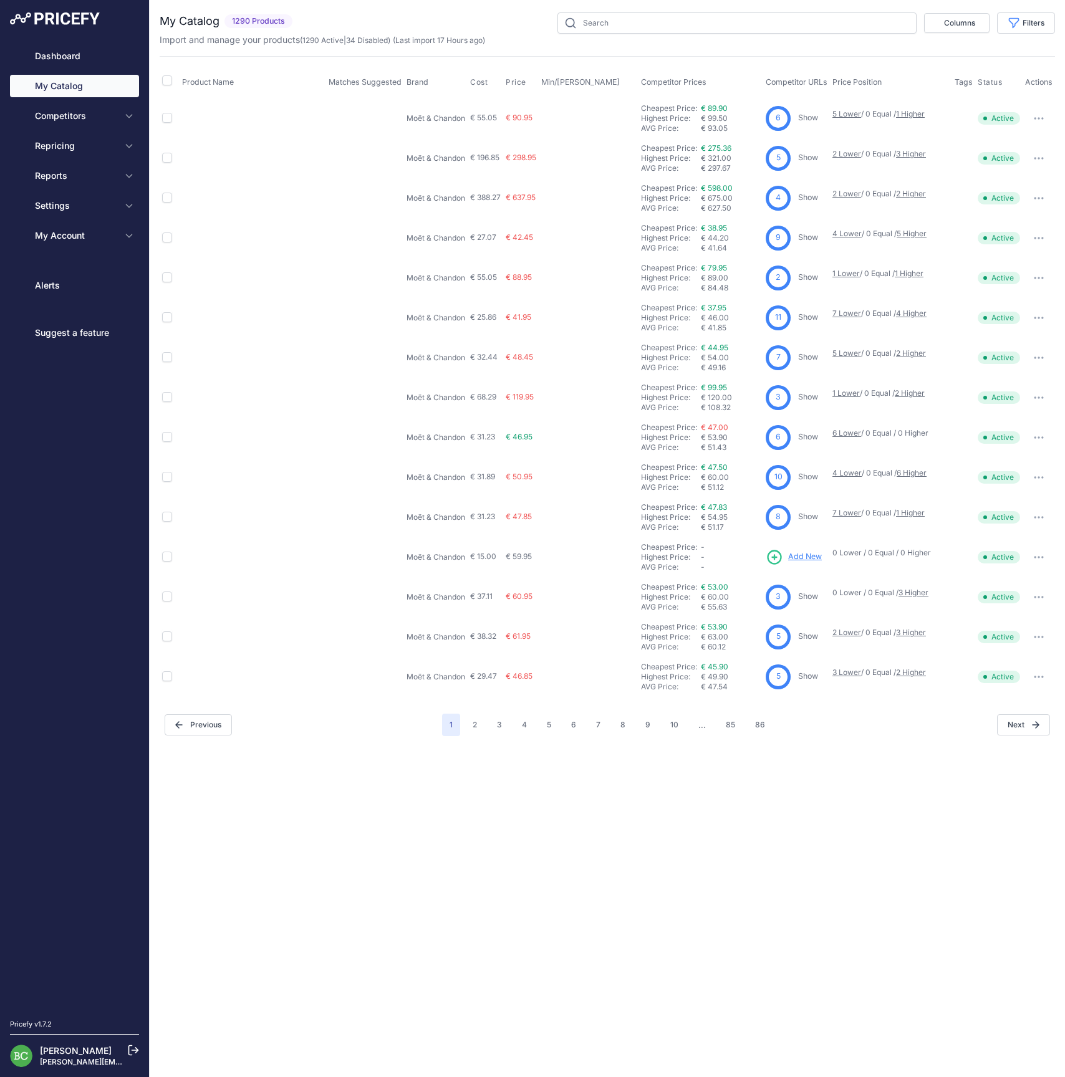  Describe the element at coordinates (648, 725) in the screenshot. I see `button: Go to page 9` at that location.